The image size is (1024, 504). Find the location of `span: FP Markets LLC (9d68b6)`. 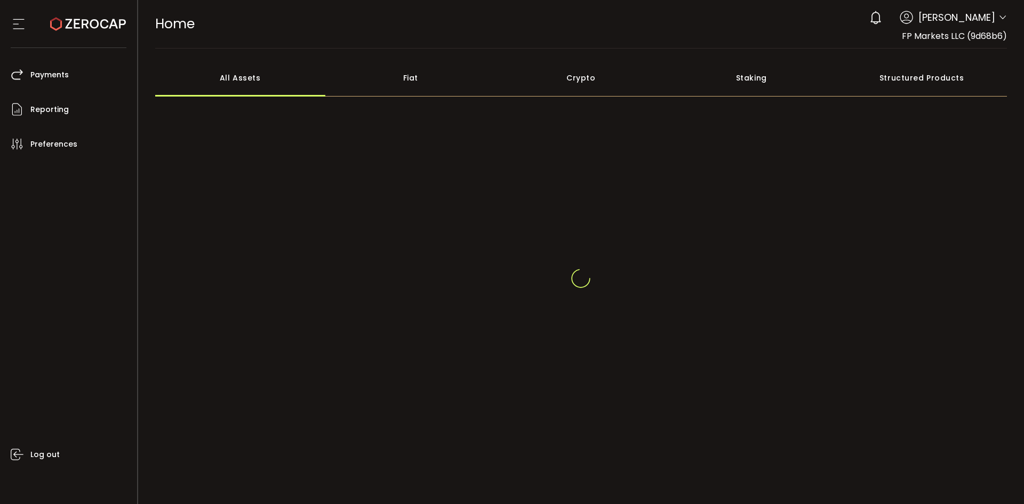

span: FP Markets LLC (9d68b6) is located at coordinates (954, 36).